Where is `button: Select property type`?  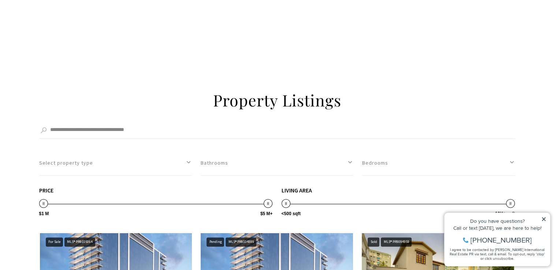 button: Select property type is located at coordinates (115, 163).